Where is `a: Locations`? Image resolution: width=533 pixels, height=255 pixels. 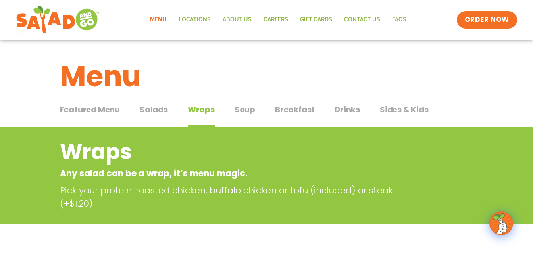 a: Locations is located at coordinates (195, 20).